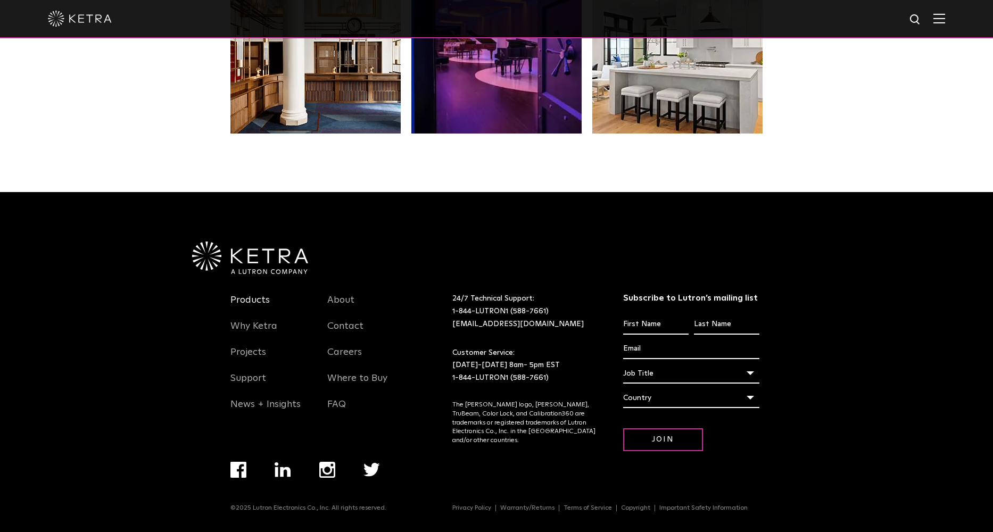 Image resolution: width=993 pixels, height=532 pixels. Describe the element at coordinates (915, 20) in the screenshot. I see `img: search icon` at that location.